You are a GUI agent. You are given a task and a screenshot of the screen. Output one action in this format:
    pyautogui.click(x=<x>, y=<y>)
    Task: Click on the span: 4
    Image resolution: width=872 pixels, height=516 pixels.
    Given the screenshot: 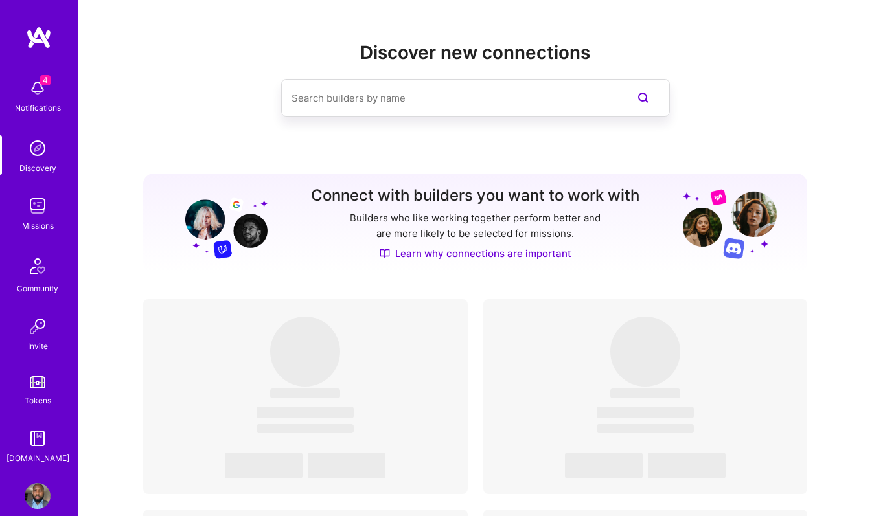 What is the action you would take?
    pyautogui.click(x=45, y=80)
    